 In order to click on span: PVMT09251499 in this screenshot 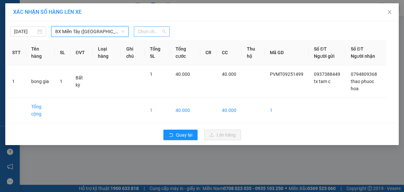, I will do `click(286, 74)`.